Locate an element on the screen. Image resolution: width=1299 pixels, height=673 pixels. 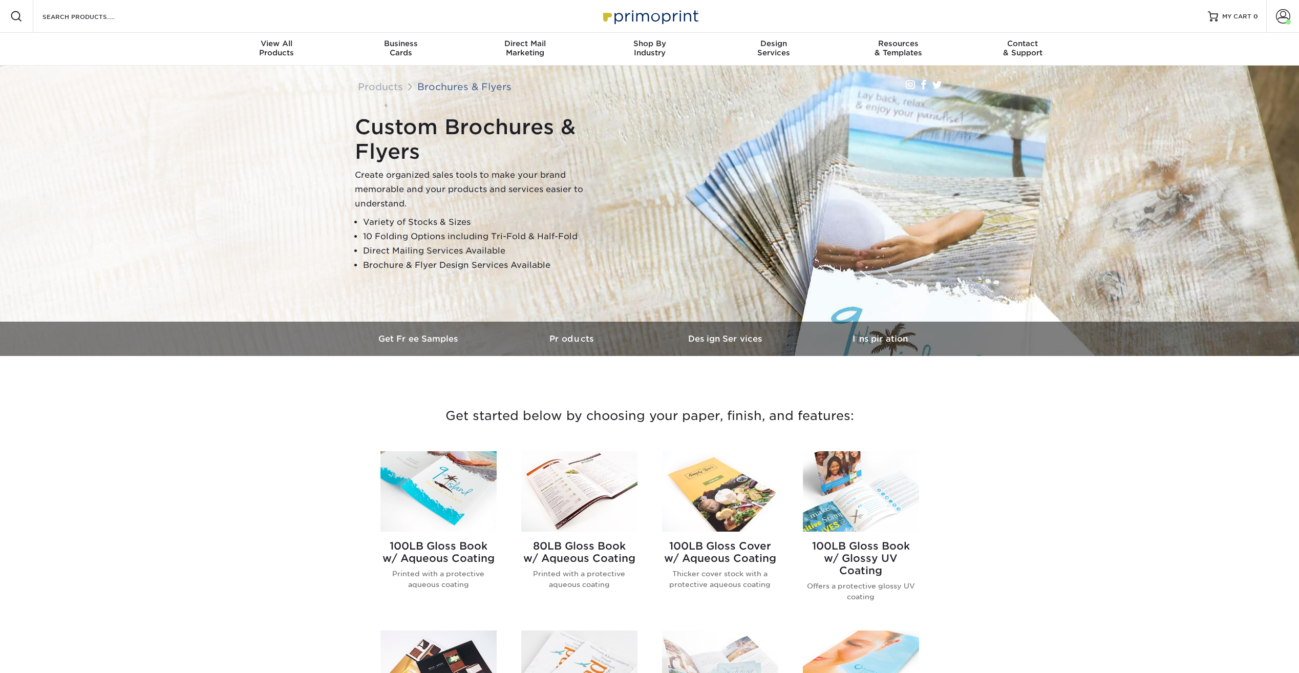
li: Brochure & Flyer Design Services Available is located at coordinates (487, 265).